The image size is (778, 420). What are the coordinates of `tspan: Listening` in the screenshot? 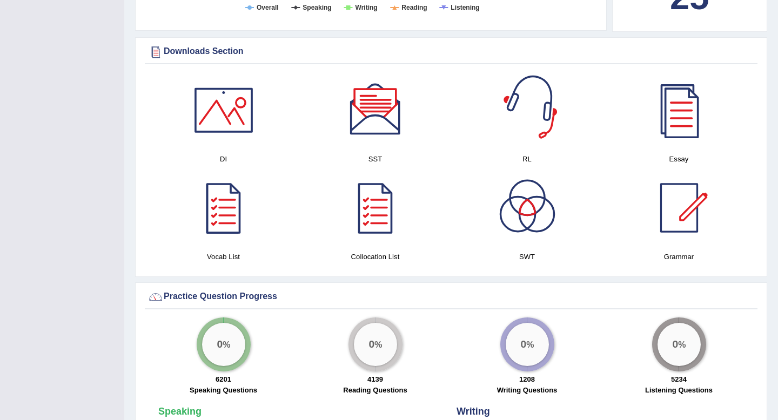 It's located at (465, 8).